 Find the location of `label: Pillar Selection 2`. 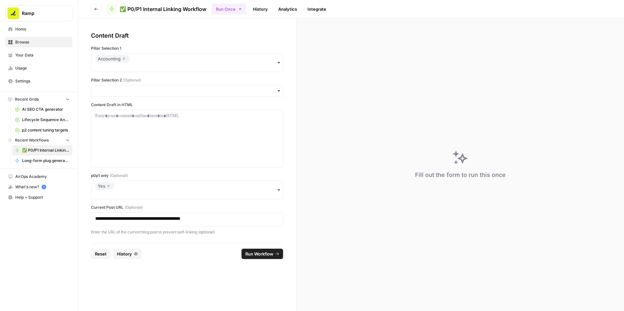

label: Pillar Selection 2 is located at coordinates (187, 80).